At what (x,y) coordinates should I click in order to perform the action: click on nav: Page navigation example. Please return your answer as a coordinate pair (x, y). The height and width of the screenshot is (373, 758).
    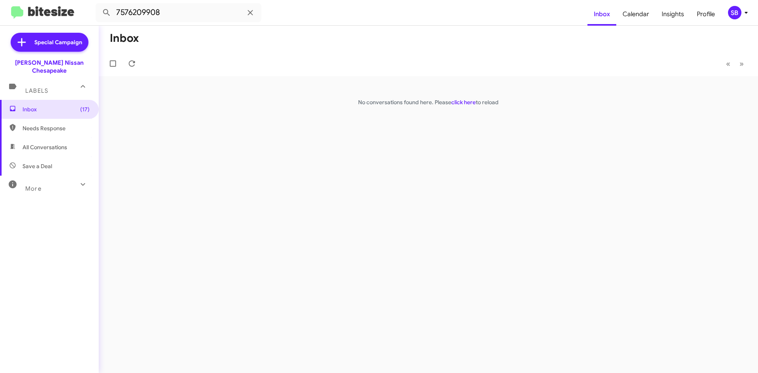
    Looking at the image, I should click on (735, 64).